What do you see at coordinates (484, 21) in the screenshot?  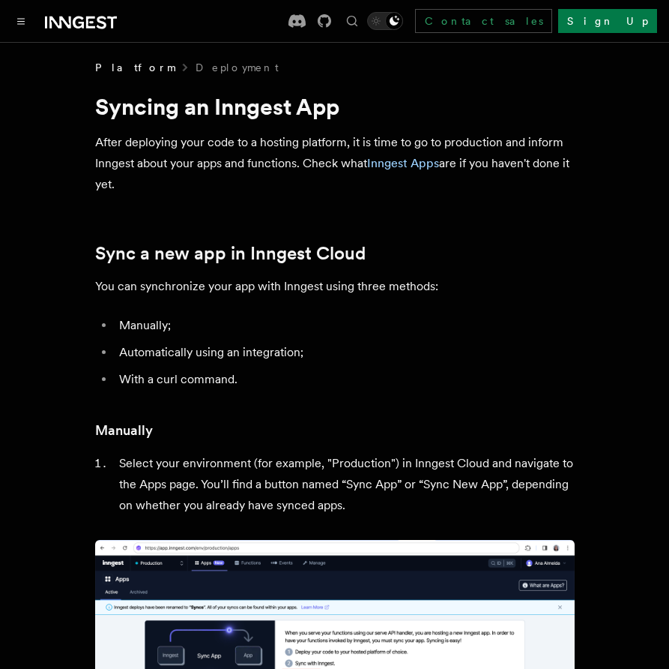 I see `a: Contact sales` at bounding box center [484, 21].